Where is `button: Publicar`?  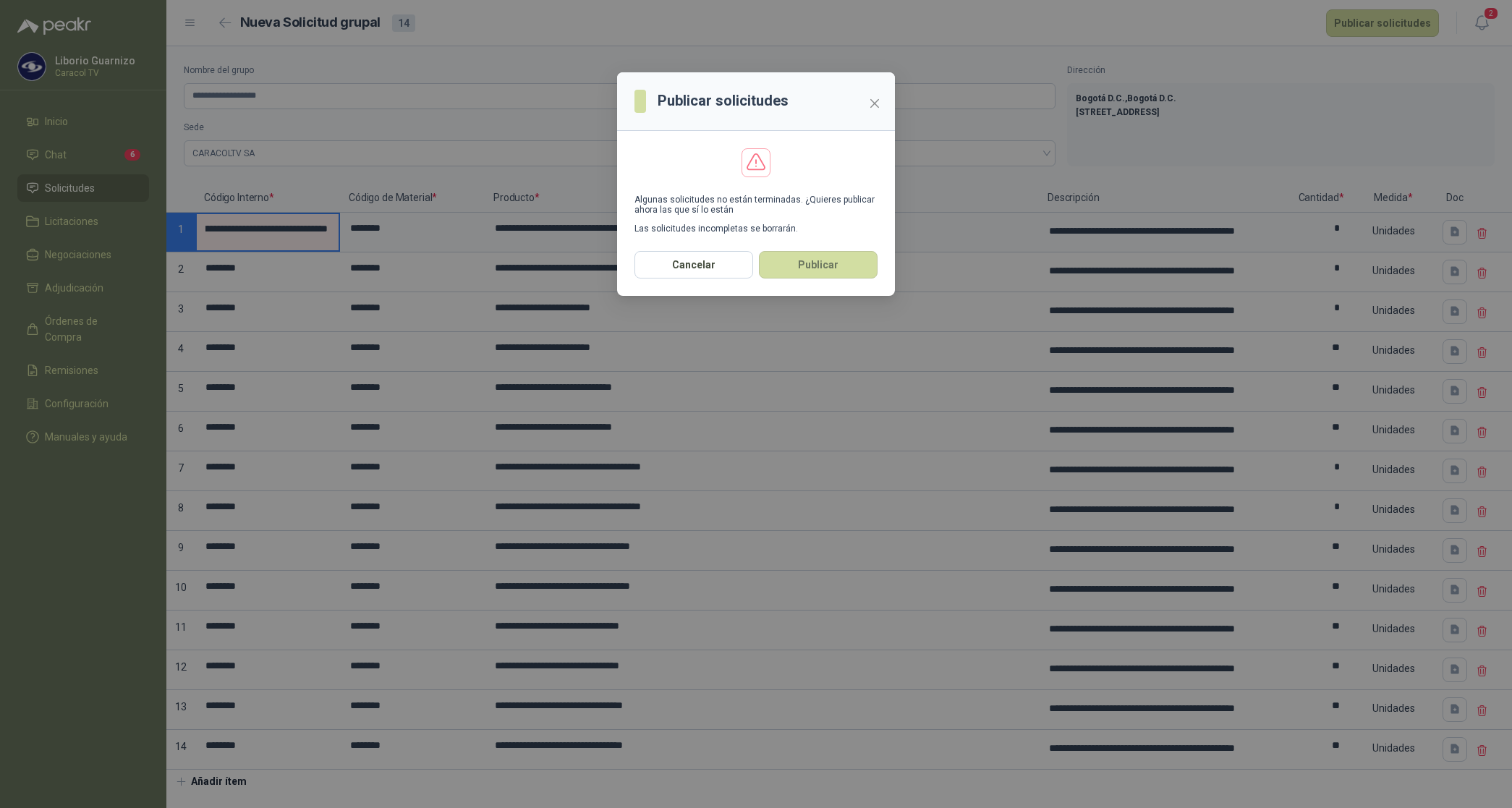
button: Publicar is located at coordinates (819, 265).